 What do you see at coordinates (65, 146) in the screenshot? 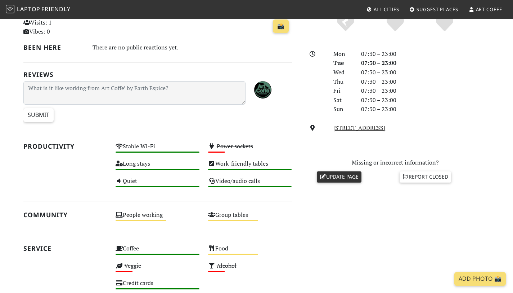
I see `h2: Productivity` at bounding box center [65, 146].